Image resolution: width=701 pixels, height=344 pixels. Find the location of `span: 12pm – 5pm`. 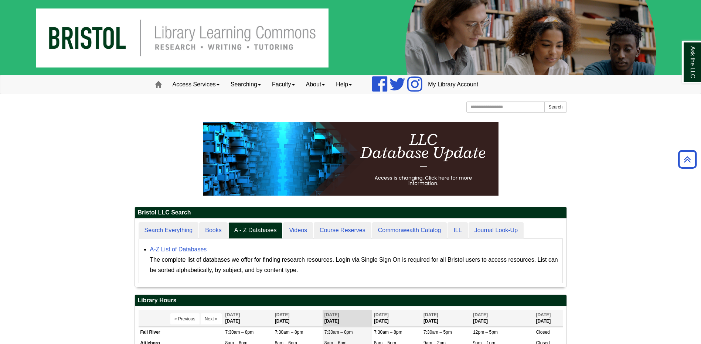

span: 12pm – 5pm is located at coordinates (485, 333).